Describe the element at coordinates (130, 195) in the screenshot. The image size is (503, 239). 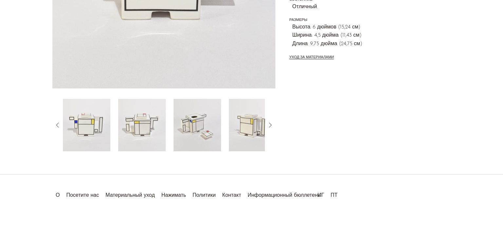
I see `a: Материальный уход` at that location.